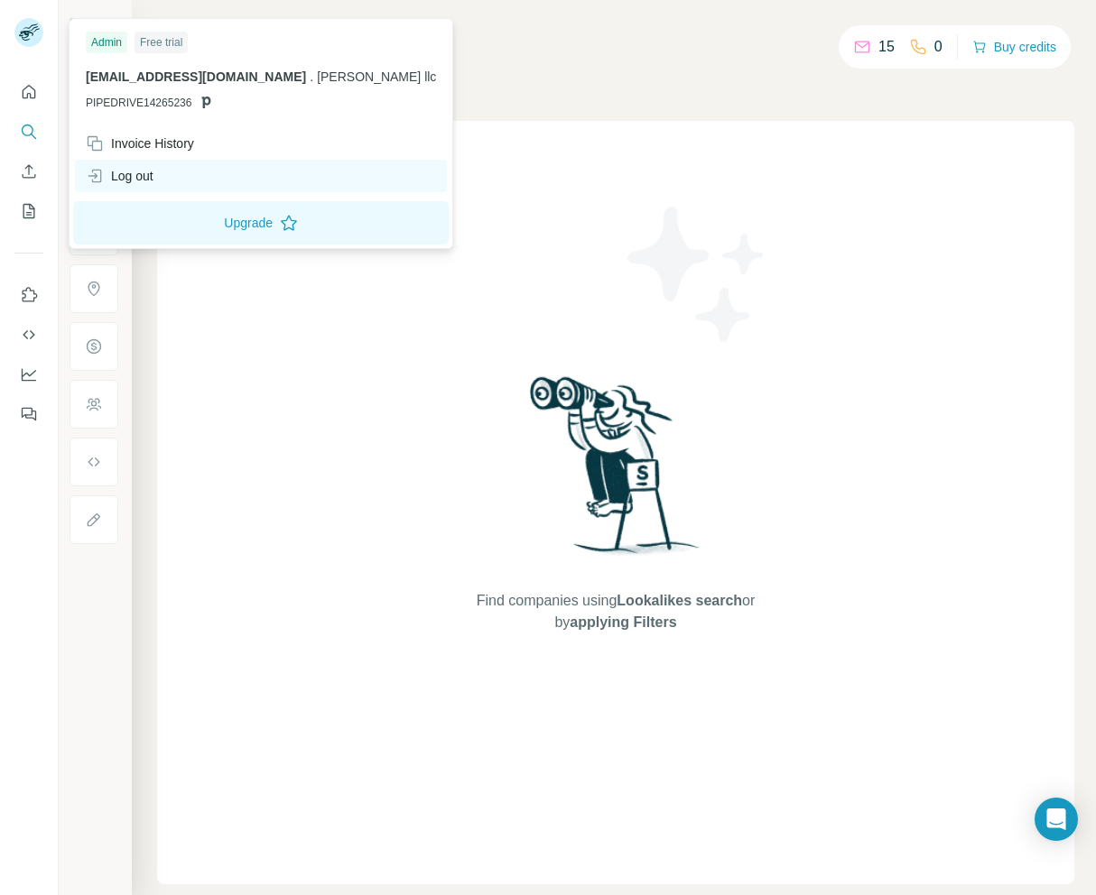 The image size is (1096, 895). What do you see at coordinates (29, 211) in the screenshot?
I see `button: My lists` at bounding box center [29, 211].